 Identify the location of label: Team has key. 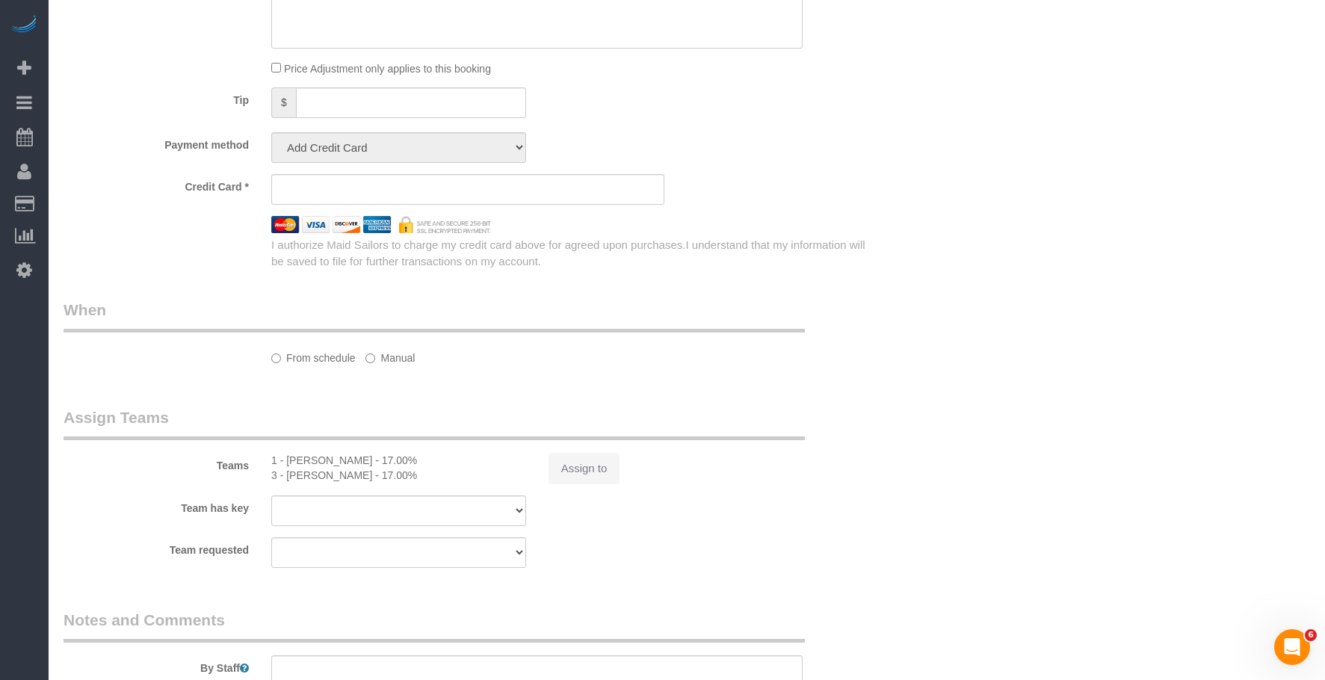
(156, 505).